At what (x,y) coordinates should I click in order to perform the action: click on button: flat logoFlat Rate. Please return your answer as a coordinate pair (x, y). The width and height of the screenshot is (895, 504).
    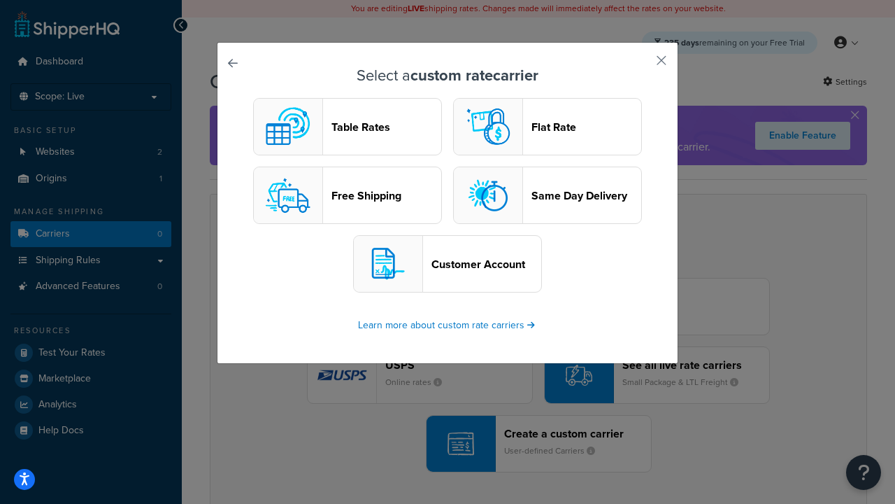
    Looking at the image, I should click on (548, 127).